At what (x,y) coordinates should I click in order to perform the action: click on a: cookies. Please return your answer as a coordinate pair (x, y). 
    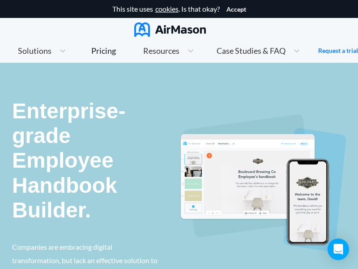
    Looking at the image, I should click on (167, 9).